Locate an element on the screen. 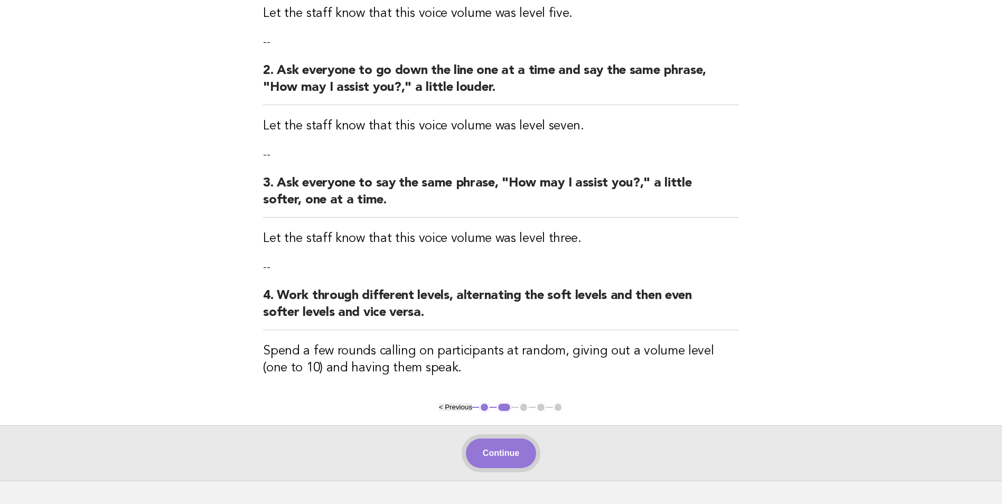 The height and width of the screenshot is (504, 1002). button: 2 is located at coordinates (504, 407).